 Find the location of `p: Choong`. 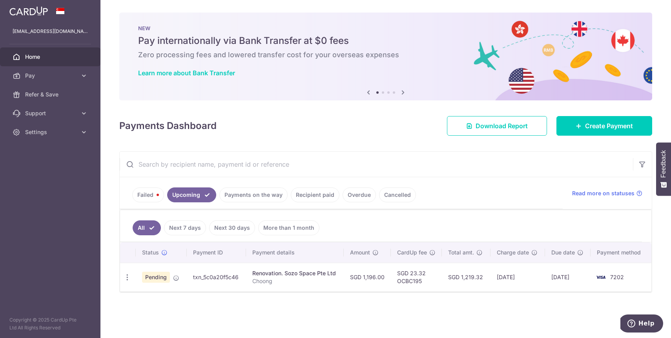

p: Choong is located at coordinates (295, 281).